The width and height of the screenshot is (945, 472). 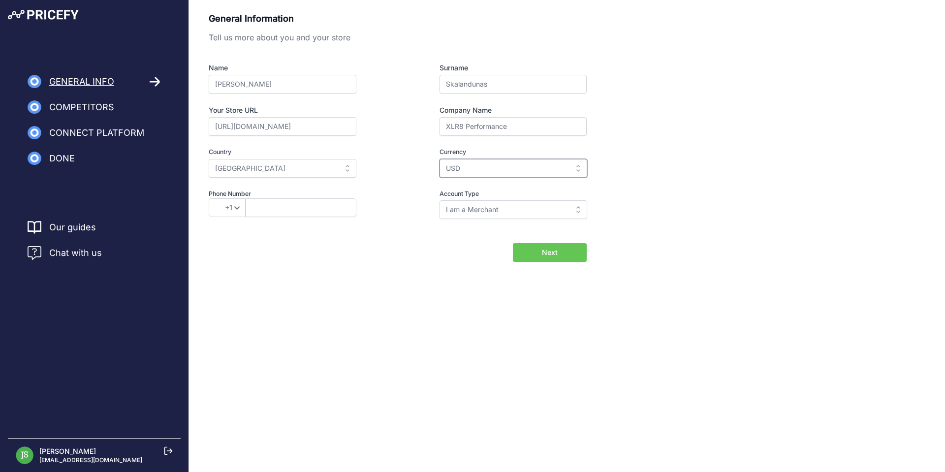 I want to click on input: https://www.storeurl.com, so click(x=282, y=126).